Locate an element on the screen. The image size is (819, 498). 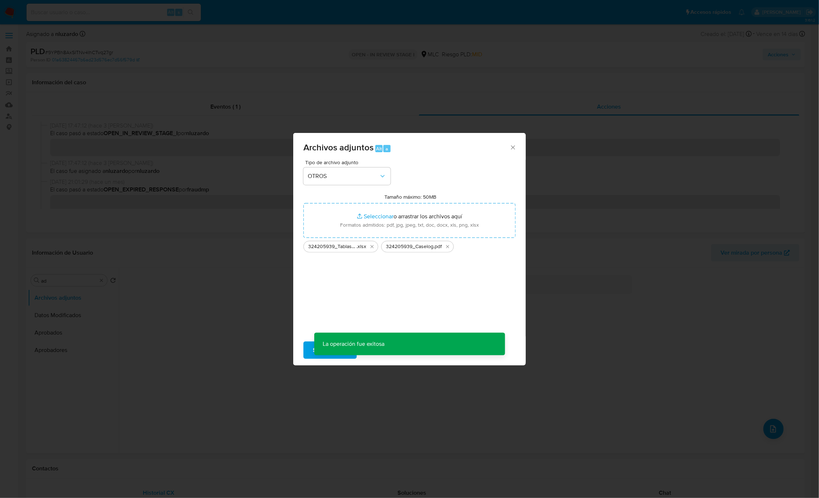
button: Eliminar 324205939_Tablas Transaccionales 1.4.0.xlsx is located at coordinates (372, 247).